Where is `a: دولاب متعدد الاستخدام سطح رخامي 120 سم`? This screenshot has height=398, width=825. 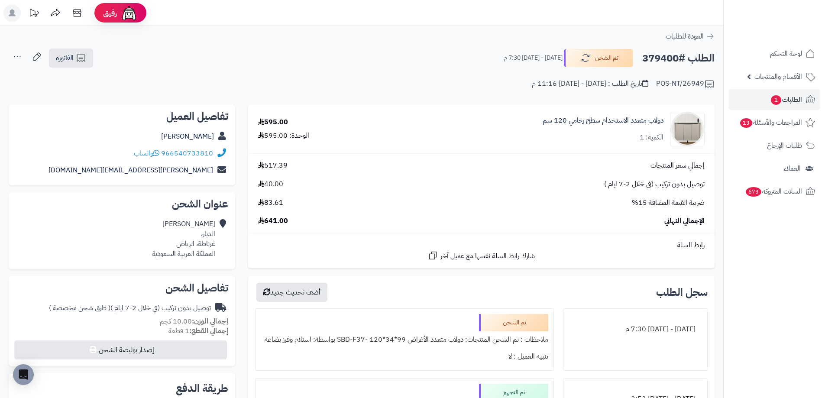
a: دولاب متعدد الاستخدام سطح رخامي 120 سم is located at coordinates (603, 120).